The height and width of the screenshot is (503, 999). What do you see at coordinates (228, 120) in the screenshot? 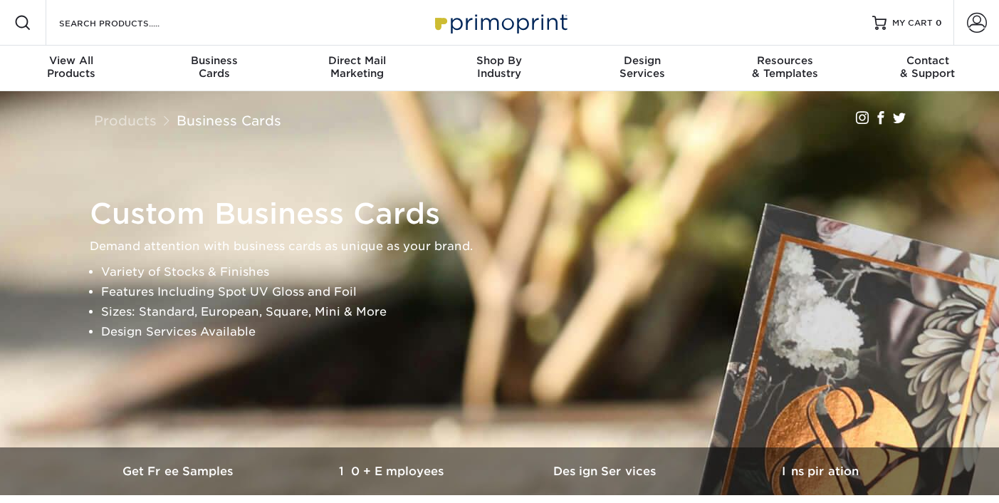
I see `a: Business Cards` at bounding box center [228, 120].